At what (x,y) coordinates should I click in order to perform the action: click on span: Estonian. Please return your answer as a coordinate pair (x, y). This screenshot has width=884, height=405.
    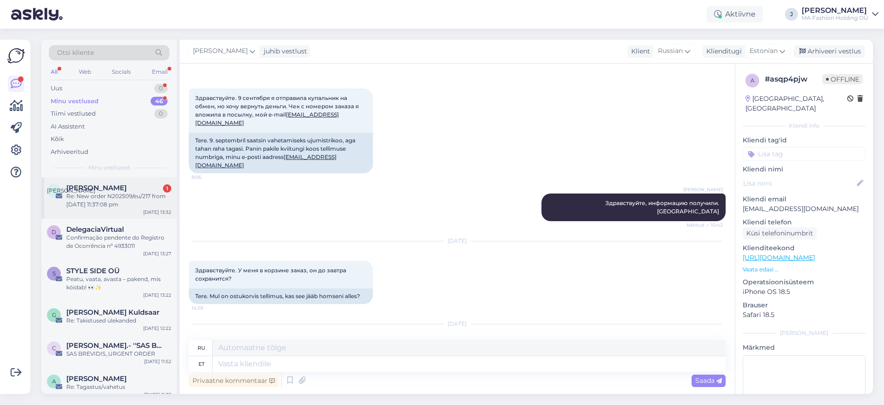
    Looking at the image, I should click on (764, 51).